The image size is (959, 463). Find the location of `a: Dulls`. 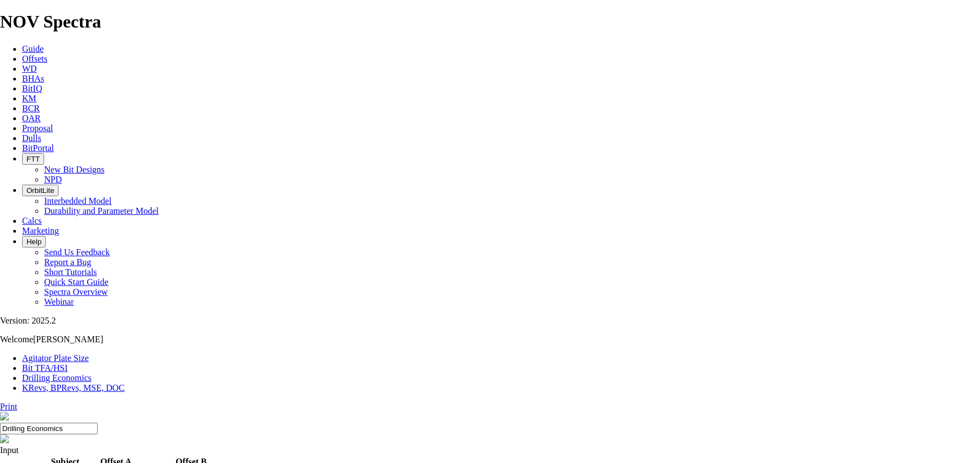

a: Dulls is located at coordinates (31, 138).